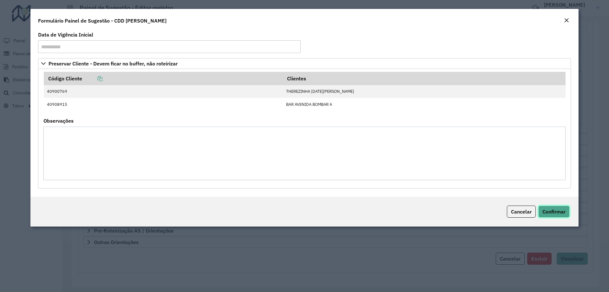 The width and height of the screenshot is (609, 292). I want to click on label: Data de Vigência Inicial, so click(66, 35).